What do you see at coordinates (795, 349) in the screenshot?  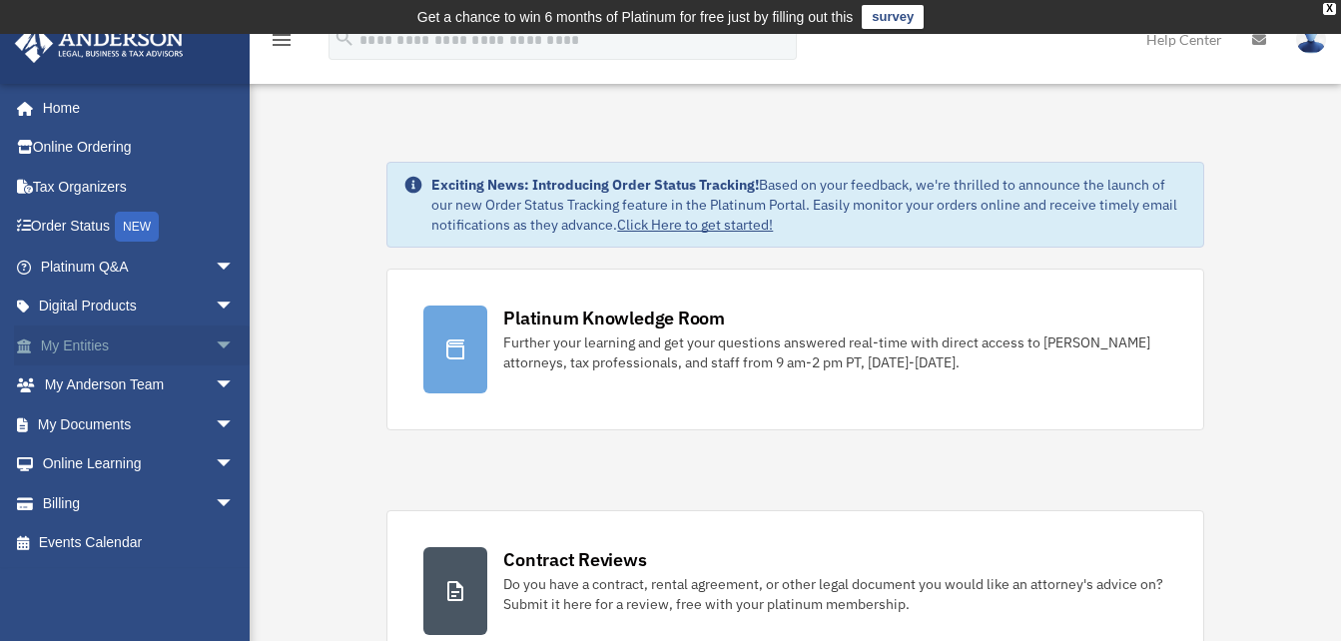 I see `a: Platinum Knowledge Room Further your learning and get your questions answered real-time with dire...` at bounding box center [795, 349].